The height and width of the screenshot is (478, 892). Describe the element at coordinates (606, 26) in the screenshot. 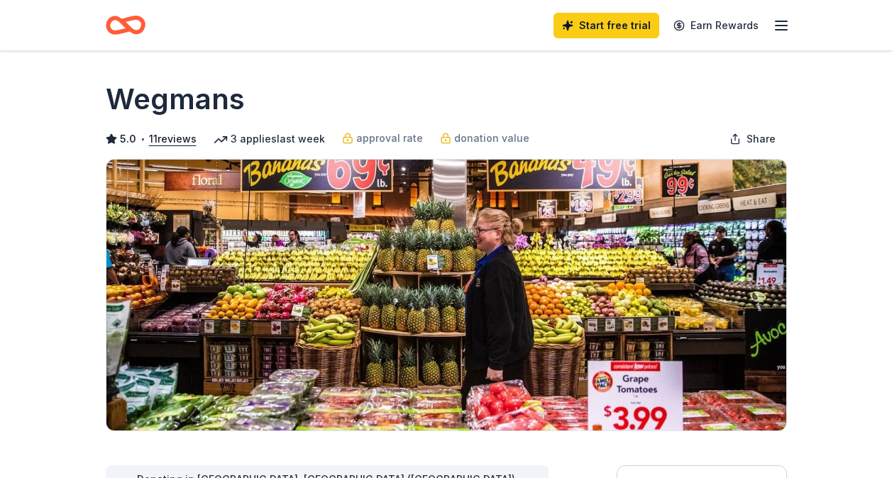

I see `a: Start free trial` at that location.